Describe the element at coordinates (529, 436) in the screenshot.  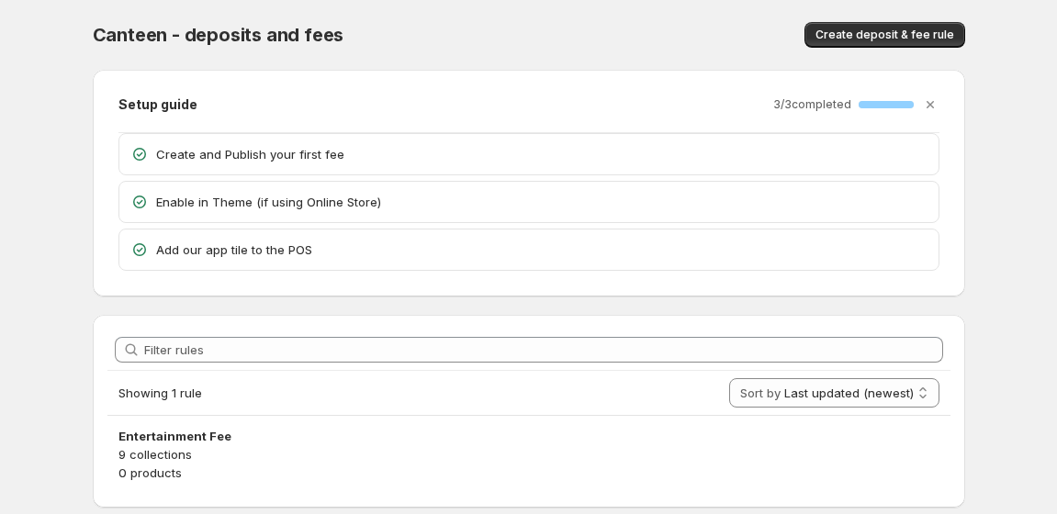
I see `h3: Entertainment Fee` at that location.